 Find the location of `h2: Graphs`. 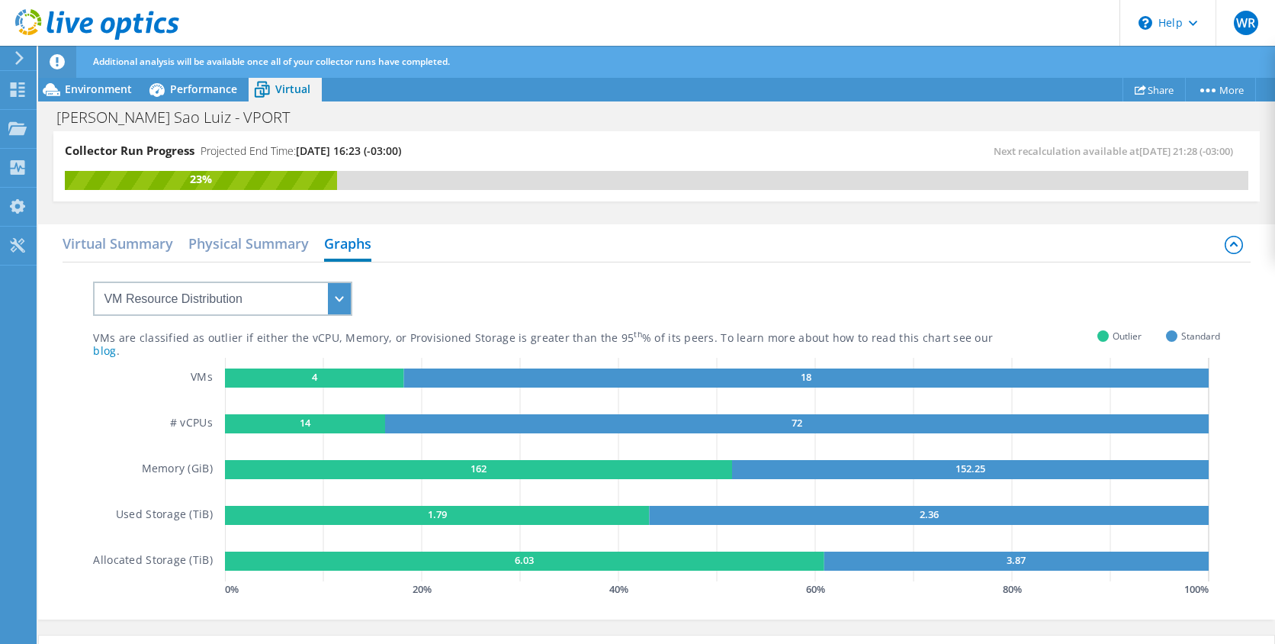

h2: Graphs is located at coordinates (348, 245).